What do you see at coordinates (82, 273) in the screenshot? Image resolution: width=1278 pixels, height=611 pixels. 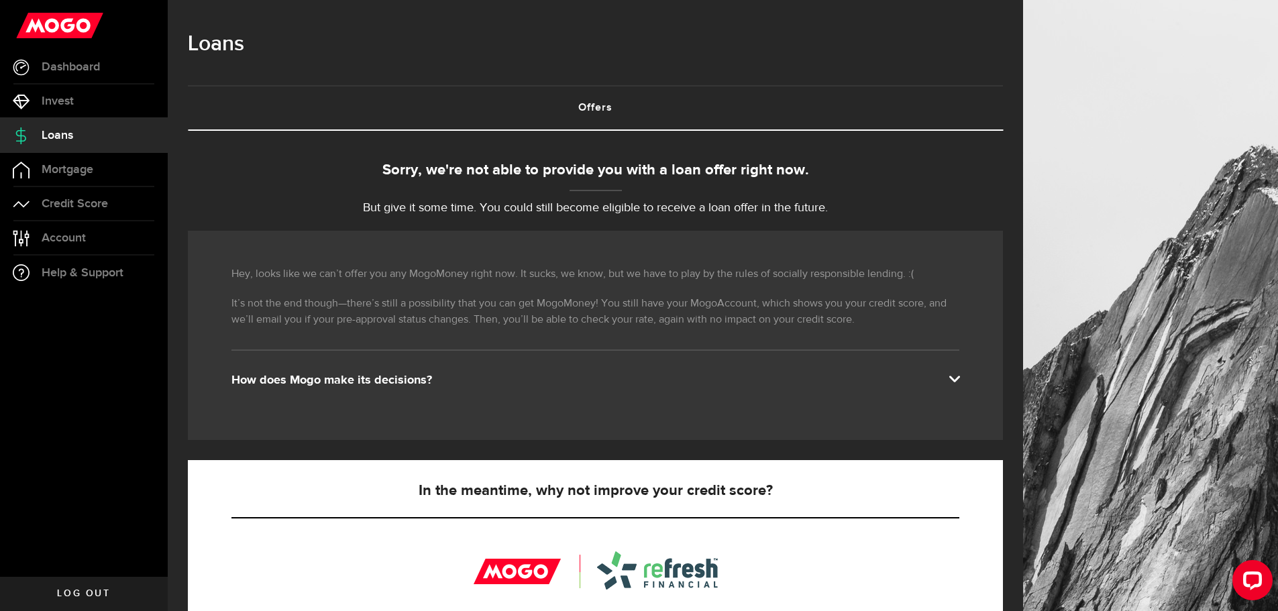 I see `span: Help & Support` at bounding box center [82, 273].